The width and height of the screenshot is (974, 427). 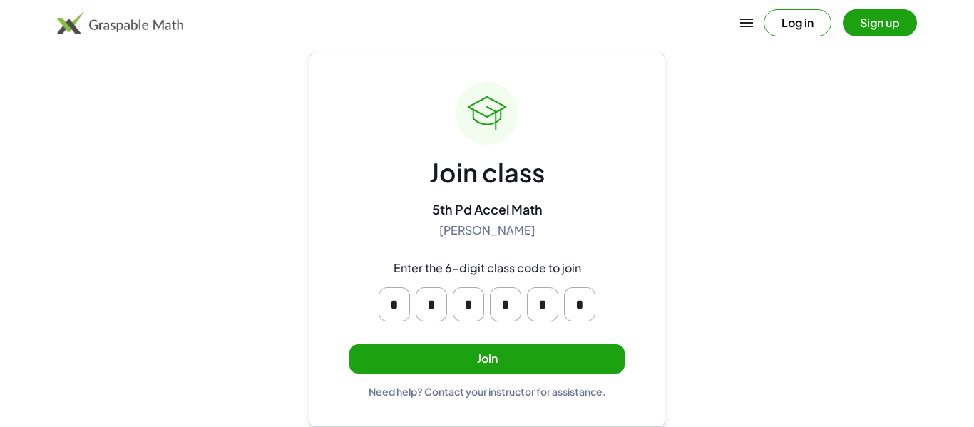 I want to click on input: Please enter OTP character 4, so click(x=506, y=304).